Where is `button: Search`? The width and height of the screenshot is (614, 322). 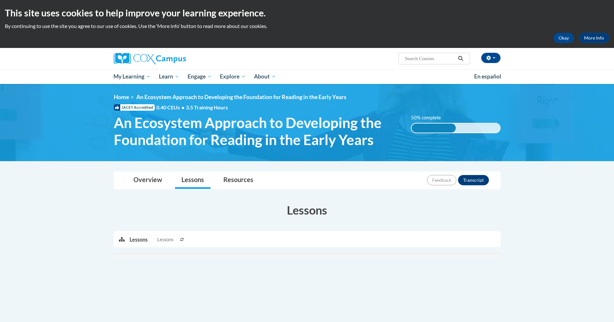 button: Search is located at coordinates (460, 59).